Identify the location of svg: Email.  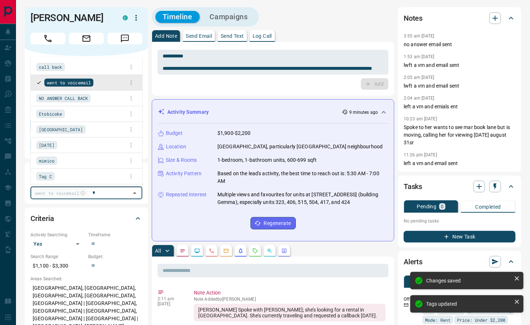
(406, 305).